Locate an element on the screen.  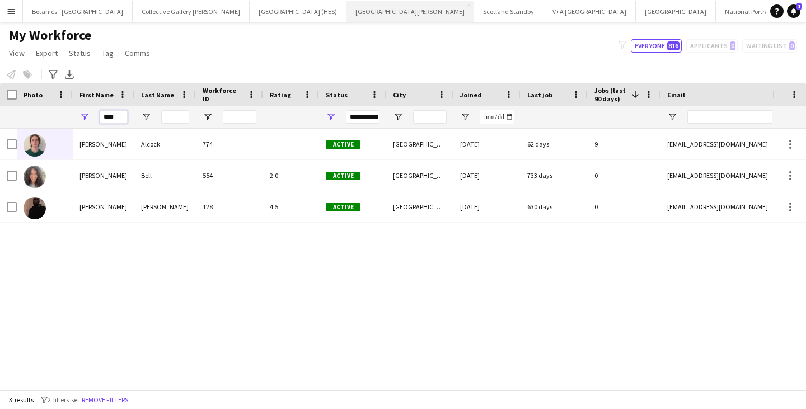
a: Status is located at coordinates (79, 53).